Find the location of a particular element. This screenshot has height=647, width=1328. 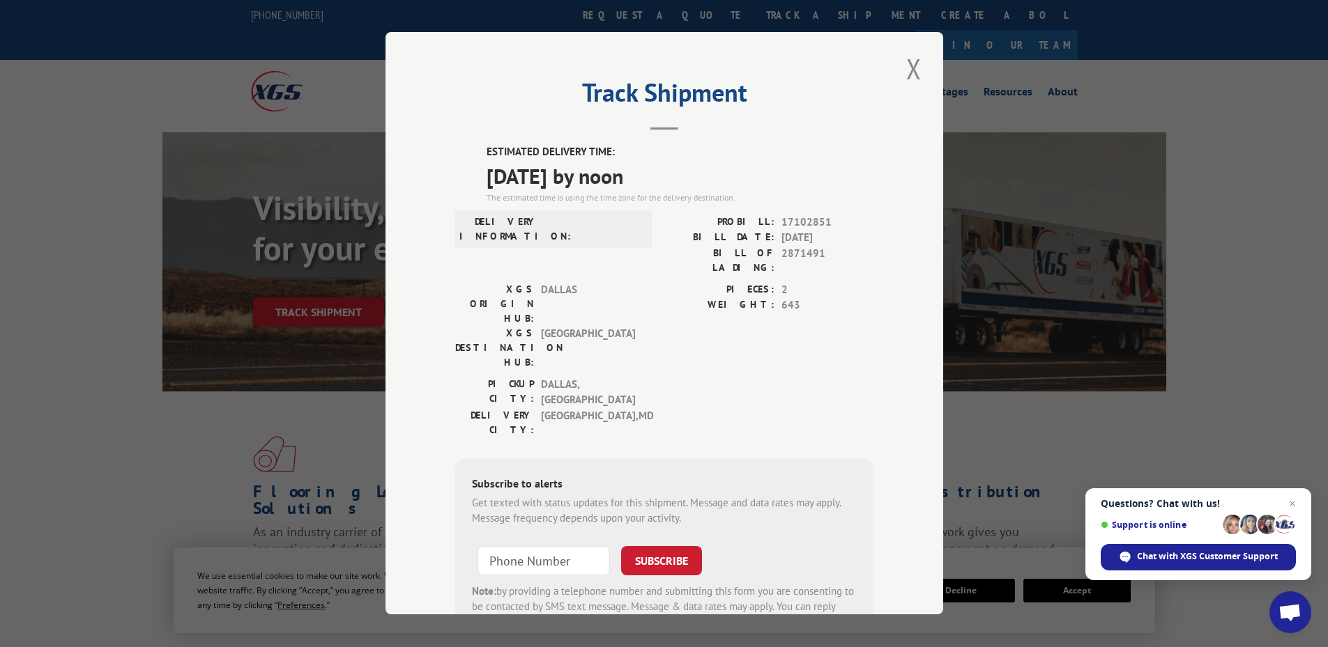

label: PIECES: is located at coordinates (719, 290).